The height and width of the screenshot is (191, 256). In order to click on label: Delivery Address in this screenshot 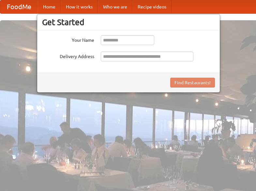, I will do `click(68, 55)`.